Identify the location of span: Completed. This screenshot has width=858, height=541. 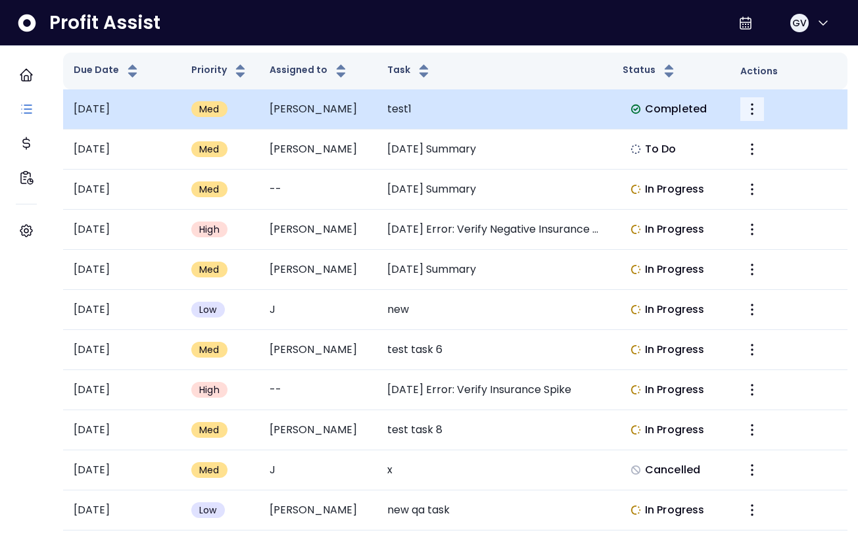
(676, 109).